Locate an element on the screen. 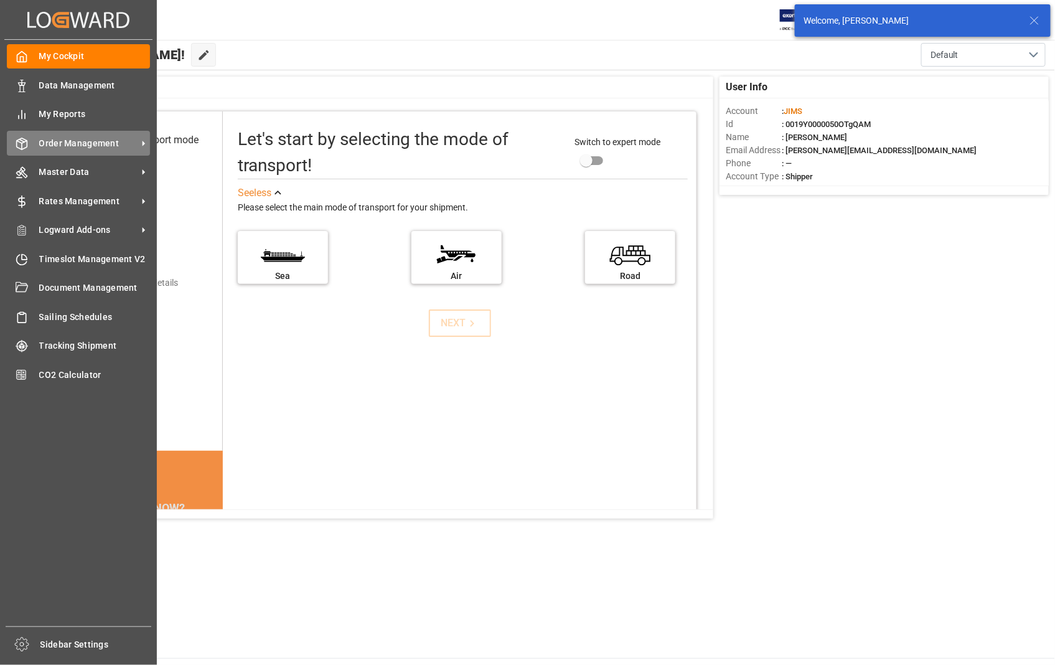 The image size is (1055, 665). span: Switch to expert mode is located at coordinates (617, 142).